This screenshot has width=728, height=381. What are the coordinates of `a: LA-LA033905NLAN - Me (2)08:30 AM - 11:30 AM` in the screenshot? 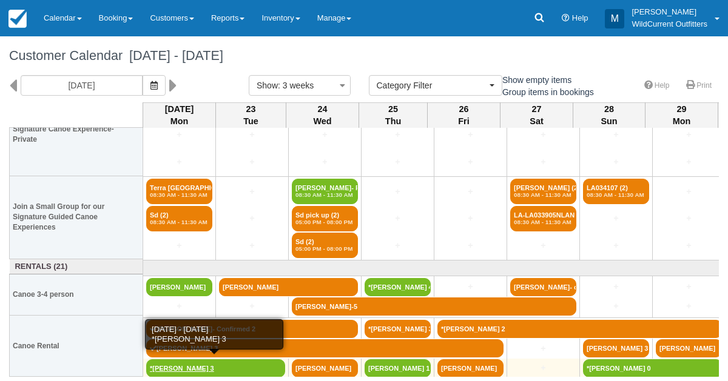 It's located at (543, 219).